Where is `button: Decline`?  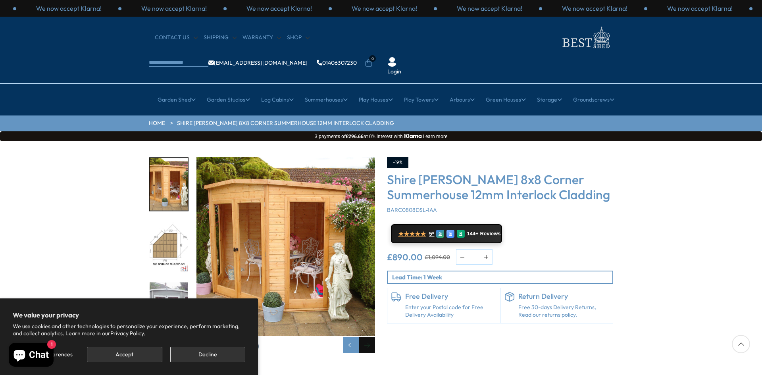
button: Decline is located at coordinates (208, 354).